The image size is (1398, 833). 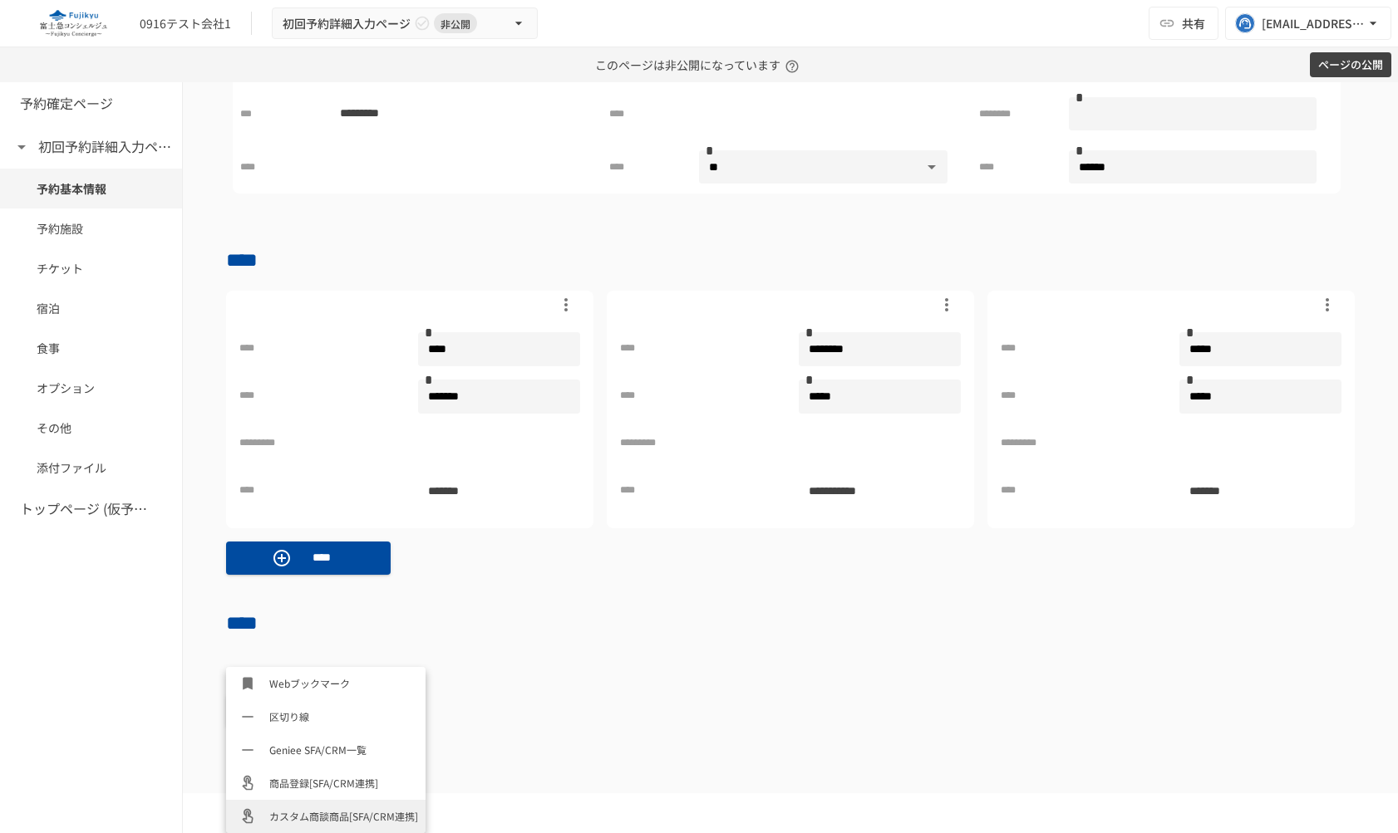 What do you see at coordinates (91, 428) in the screenshot?
I see `span: その他` at bounding box center [91, 428].